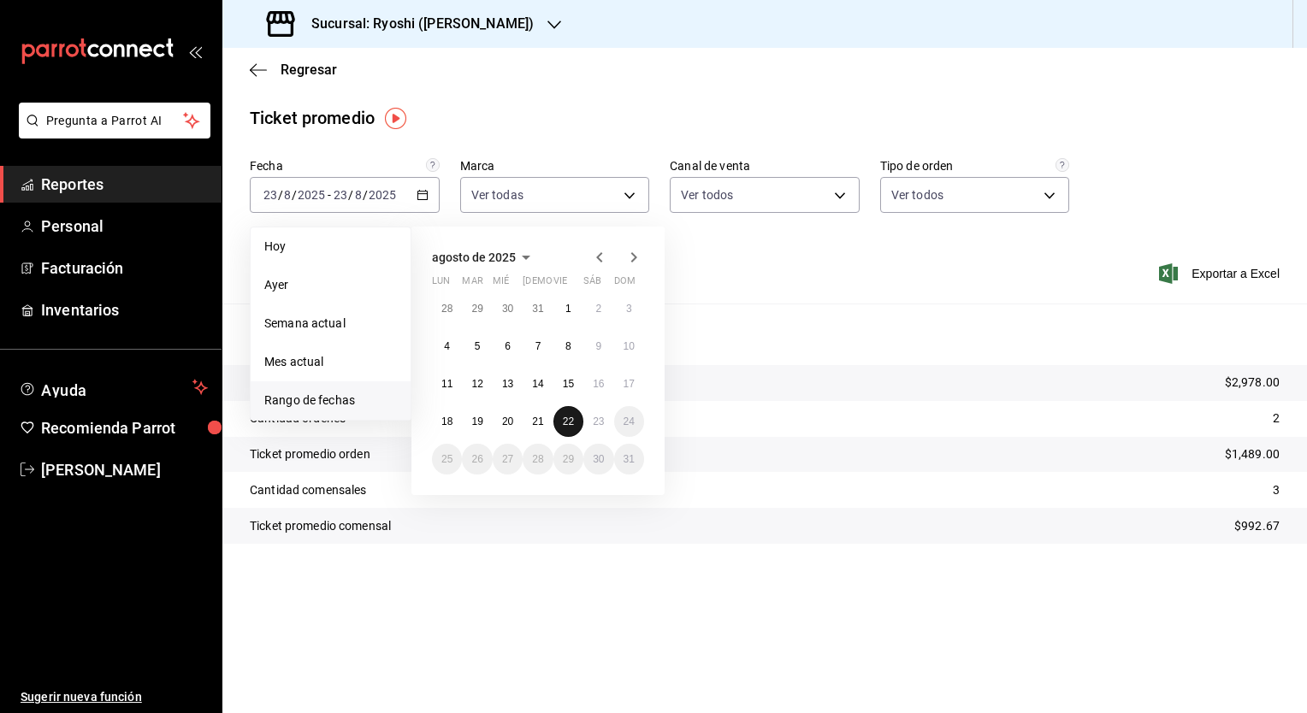 The image size is (1307, 713). What do you see at coordinates (500, 284) in the screenshot?
I see `abbr: miércoles` at bounding box center [500, 284].